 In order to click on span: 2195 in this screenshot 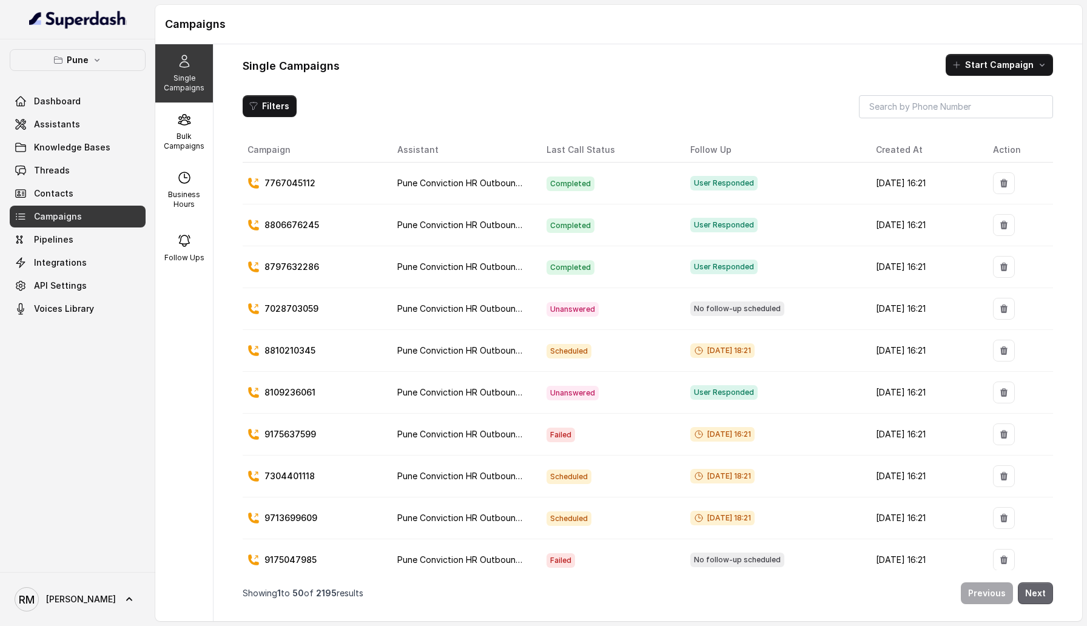, I will do `click(326, 593)`.